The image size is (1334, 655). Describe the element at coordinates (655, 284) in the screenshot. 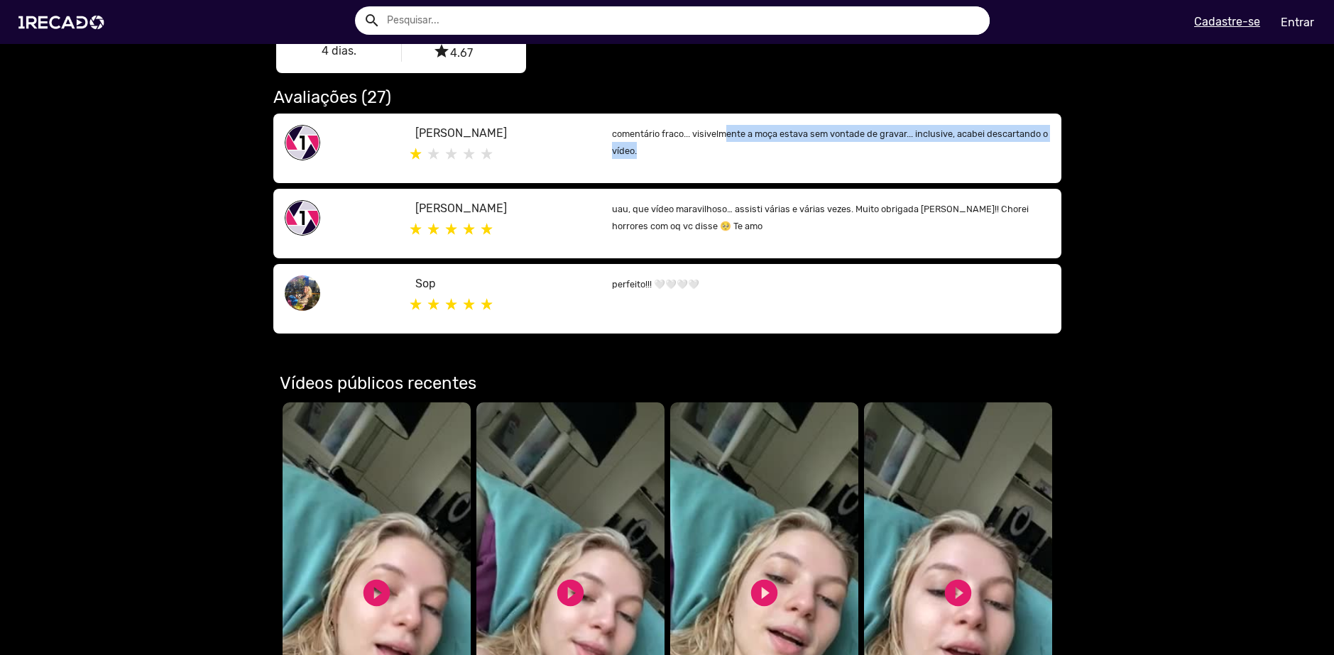

I see `small: perfeito!!! 🤍🤍🤍🤍` at that location.